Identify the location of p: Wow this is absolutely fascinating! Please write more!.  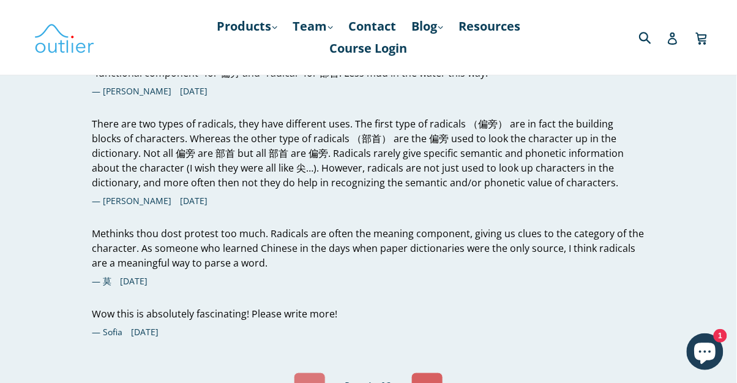
(368, 313).